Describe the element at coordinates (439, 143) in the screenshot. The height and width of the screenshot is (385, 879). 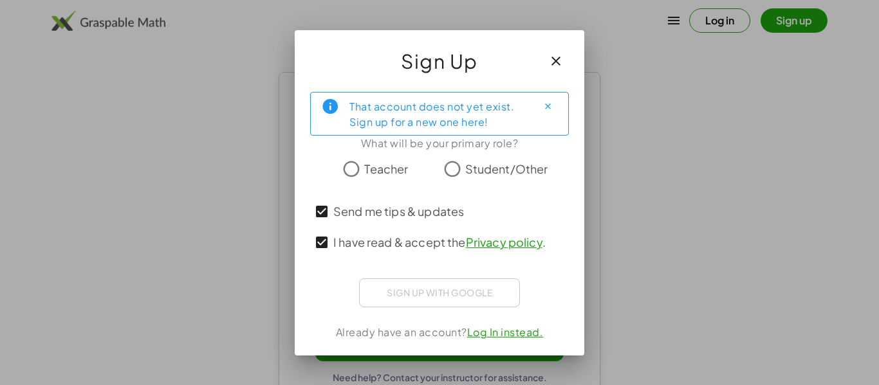
I see `div: What will be your primary role?` at that location.